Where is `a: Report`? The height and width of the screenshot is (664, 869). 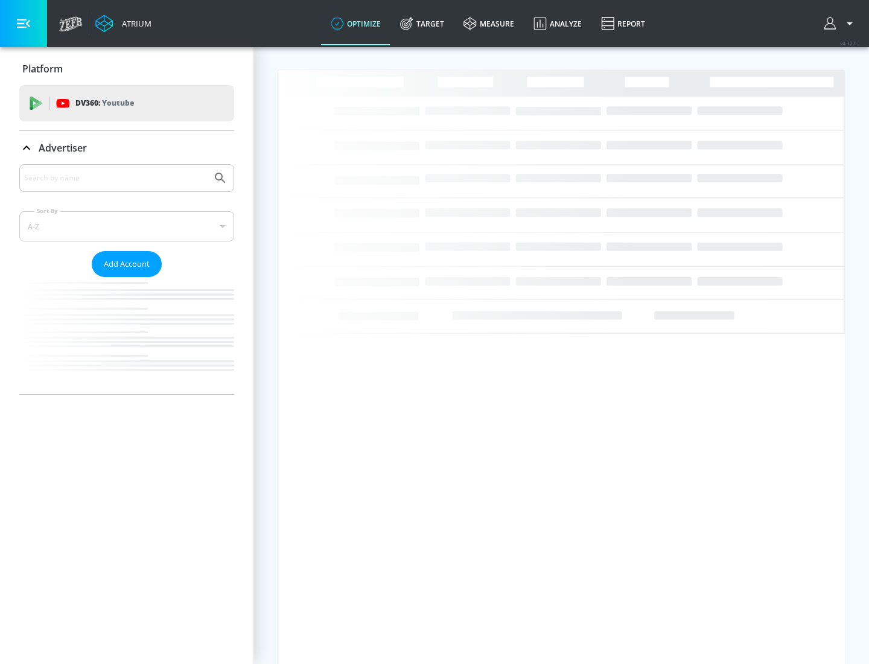 a: Report is located at coordinates (623, 24).